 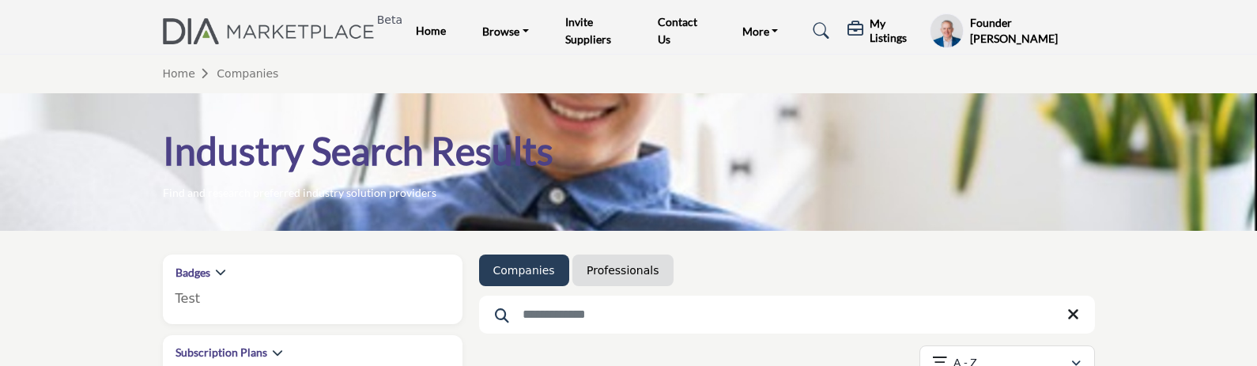 I want to click on h1: Industry Search Results, so click(x=358, y=151).